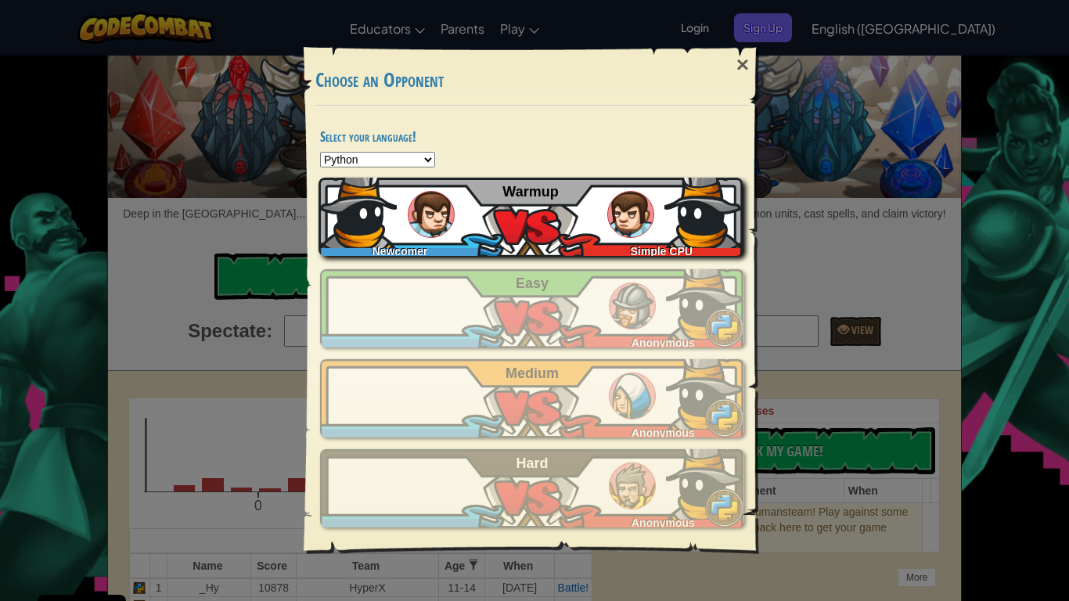 The height and width of the screenshot is (601, 1069). Describe the element at coordinates (532, 463) in the screenshot. I see `span: Hard` at that location.